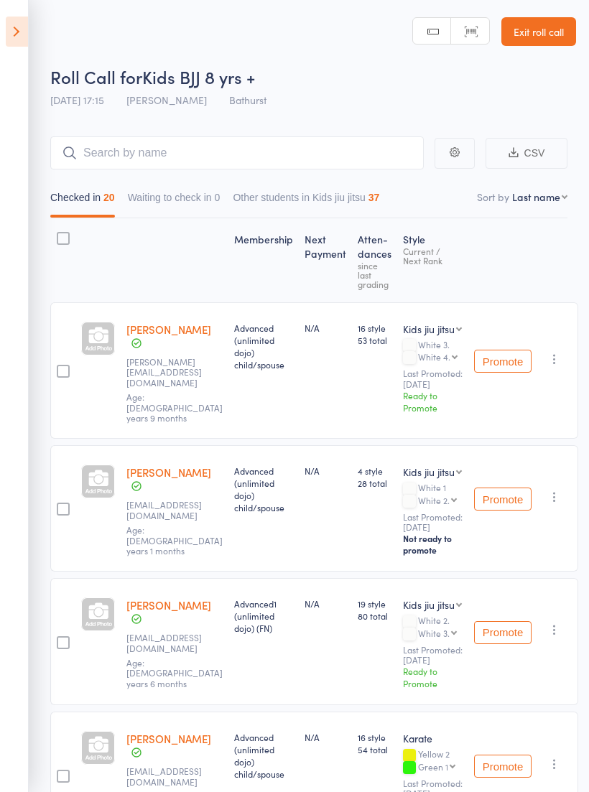  Describe the element at coordinates (539, 32) in the screenshot. I see `a: Exit roll call` at that location.